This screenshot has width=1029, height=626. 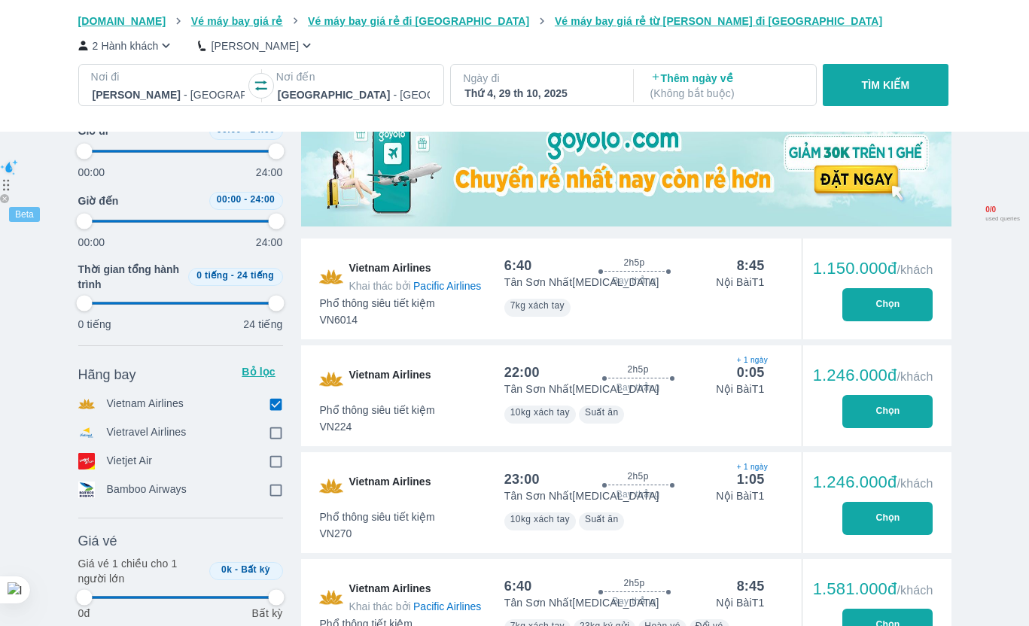 I want to click on p: Nơi đến, so click(x=354, y=77).